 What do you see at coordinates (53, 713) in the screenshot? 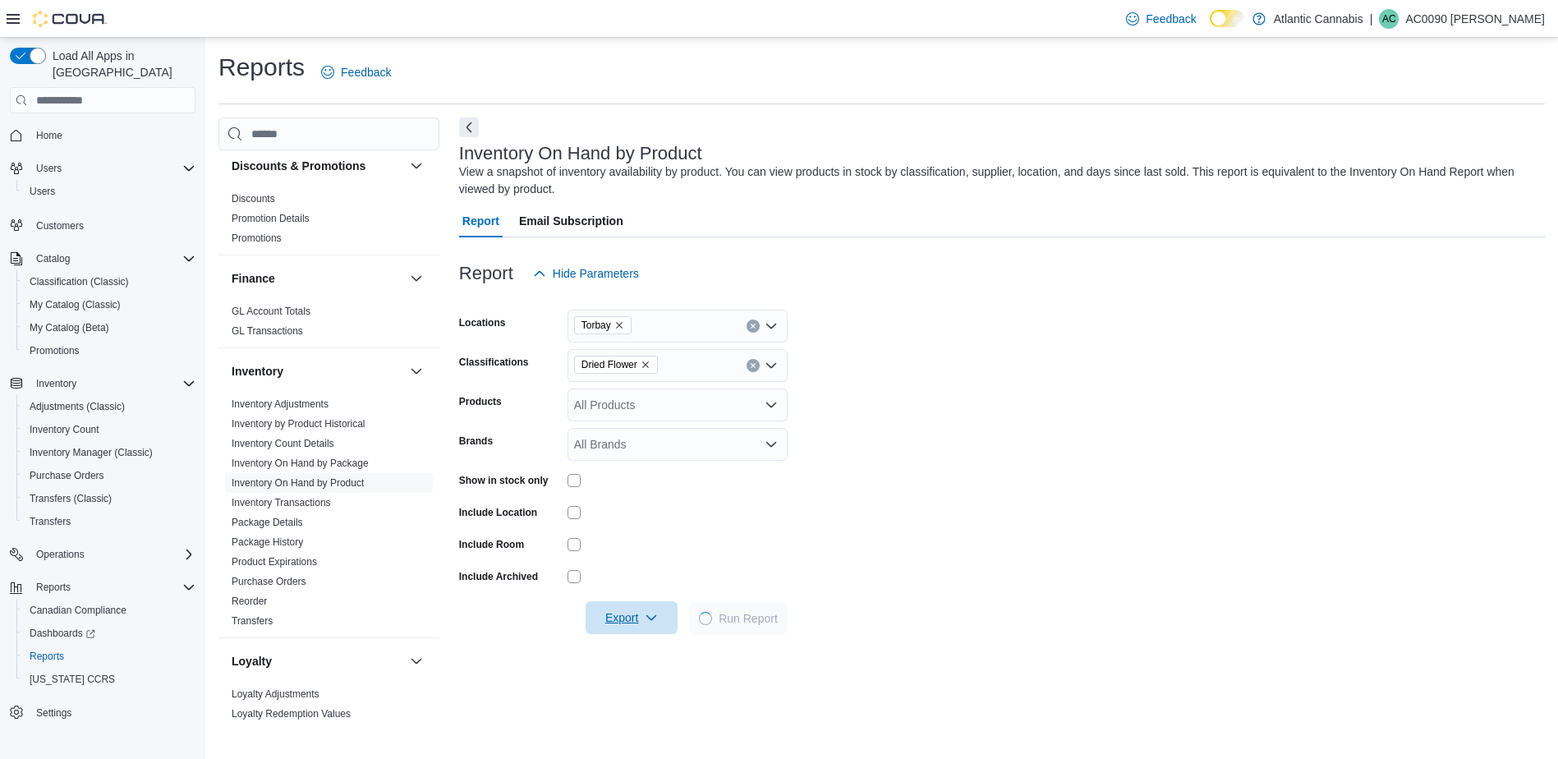
I see `span: Settings` at bounding box center [53, 713].